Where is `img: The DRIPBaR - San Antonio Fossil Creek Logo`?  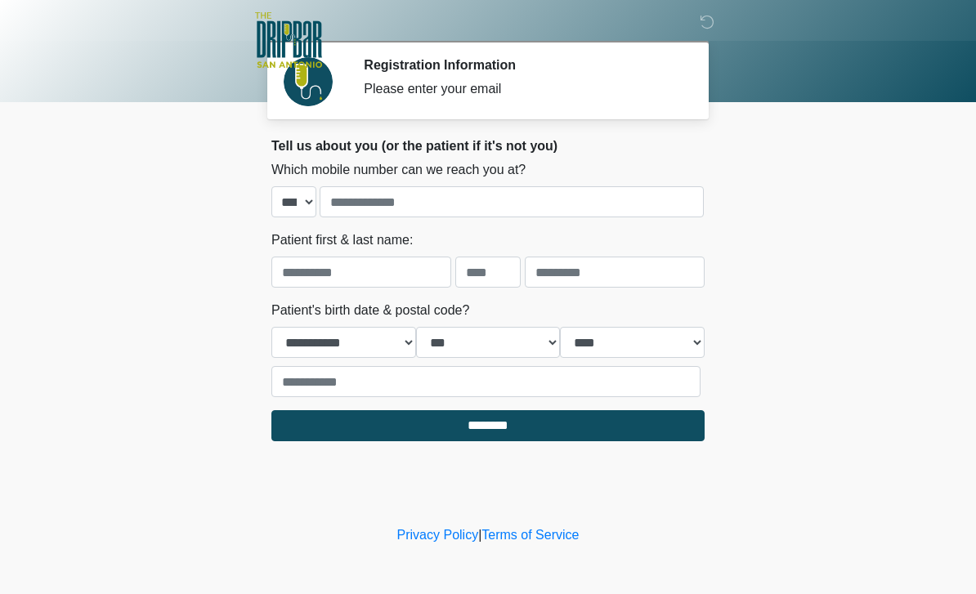 img: The DRIPBaR - San Antonio Fossil Creek Logo is located at coordinates (289, 41).